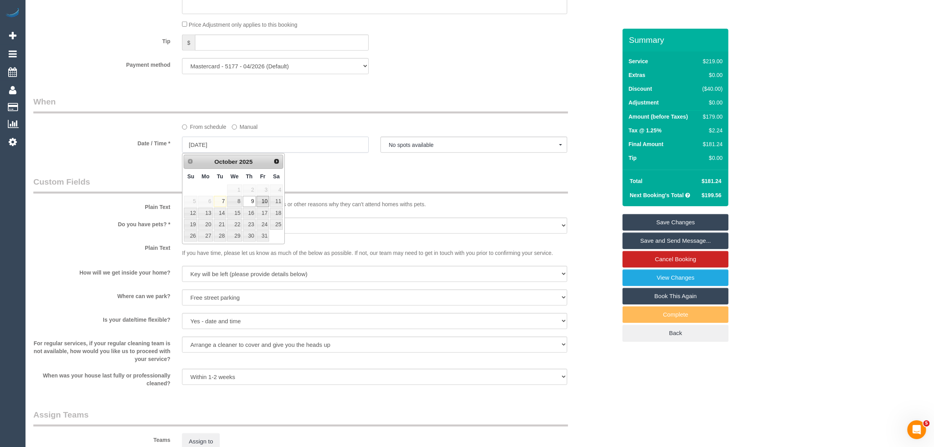 This screenshot has height=447, width=934. What do you see at coordinates (638, 61) in the screenshot?
I see `label: Service` at bounding box center [638, 61].